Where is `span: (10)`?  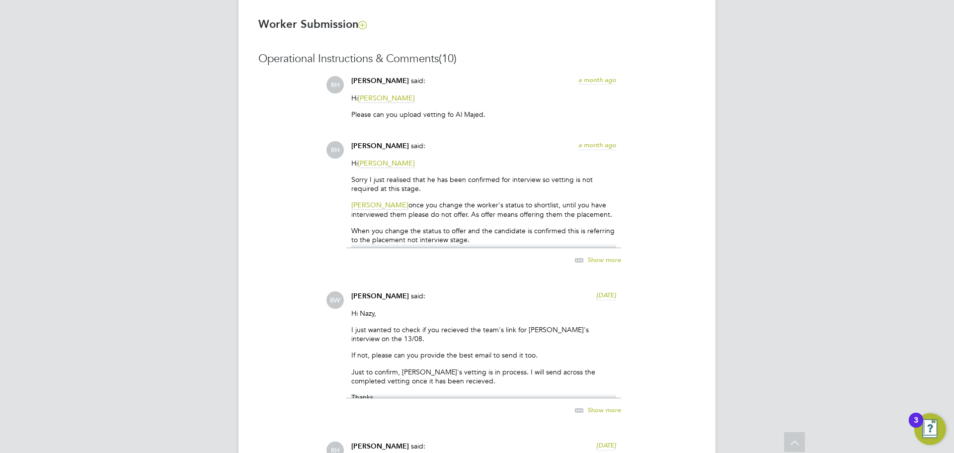 span: (10) is located at coordinates (448, 58).